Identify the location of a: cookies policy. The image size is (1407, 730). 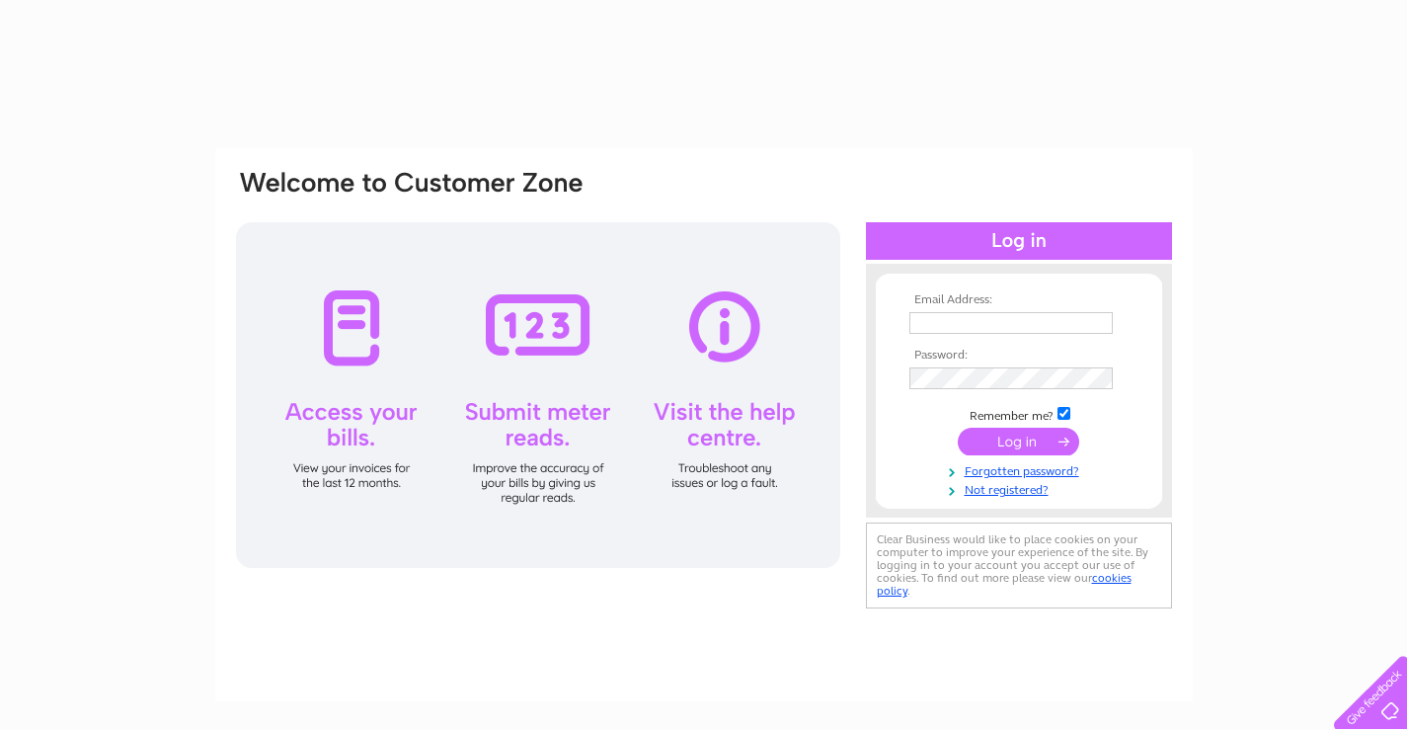
(1004, 584).